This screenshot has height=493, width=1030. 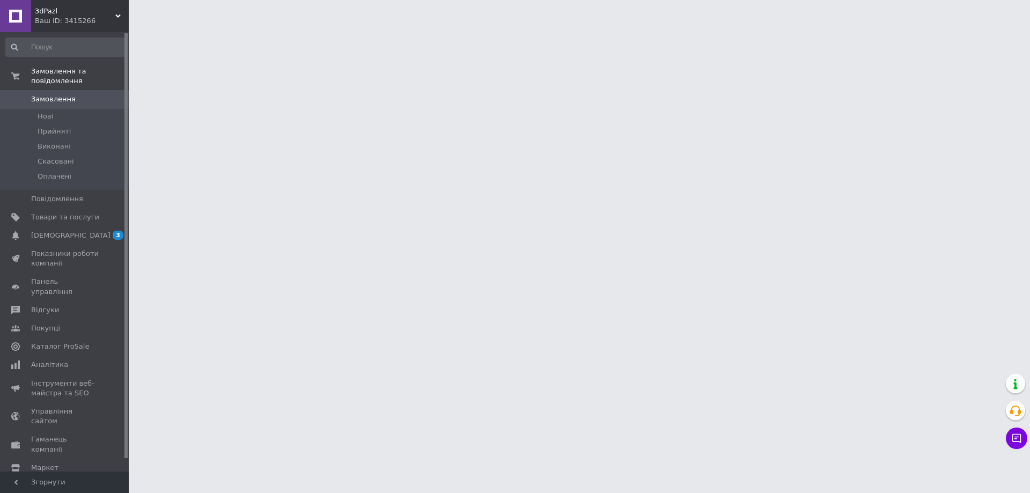 What do you see at coordinates (66, 47) in the screenshot?
I see `input: Пошук` at bounding box center [66, 47].